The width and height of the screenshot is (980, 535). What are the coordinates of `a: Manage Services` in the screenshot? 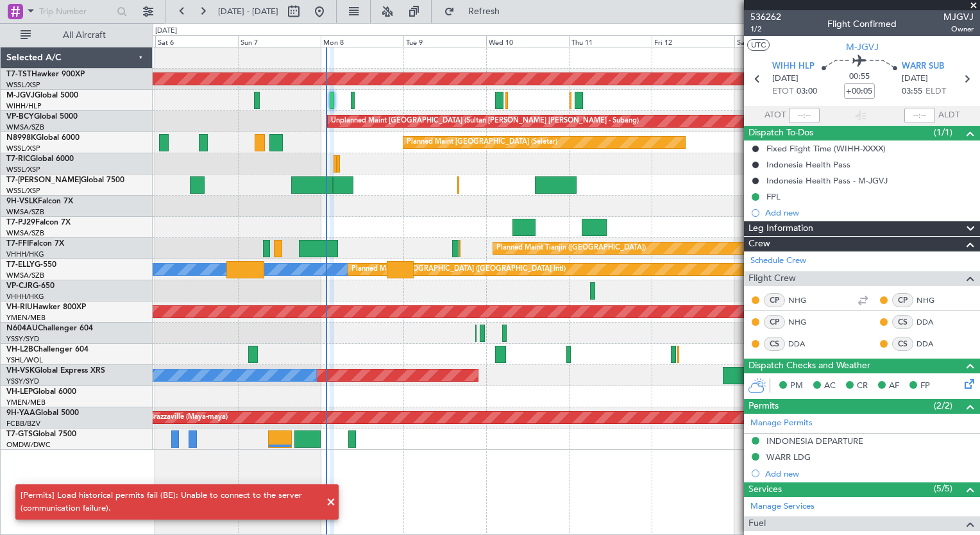 It's located at (783, 507).